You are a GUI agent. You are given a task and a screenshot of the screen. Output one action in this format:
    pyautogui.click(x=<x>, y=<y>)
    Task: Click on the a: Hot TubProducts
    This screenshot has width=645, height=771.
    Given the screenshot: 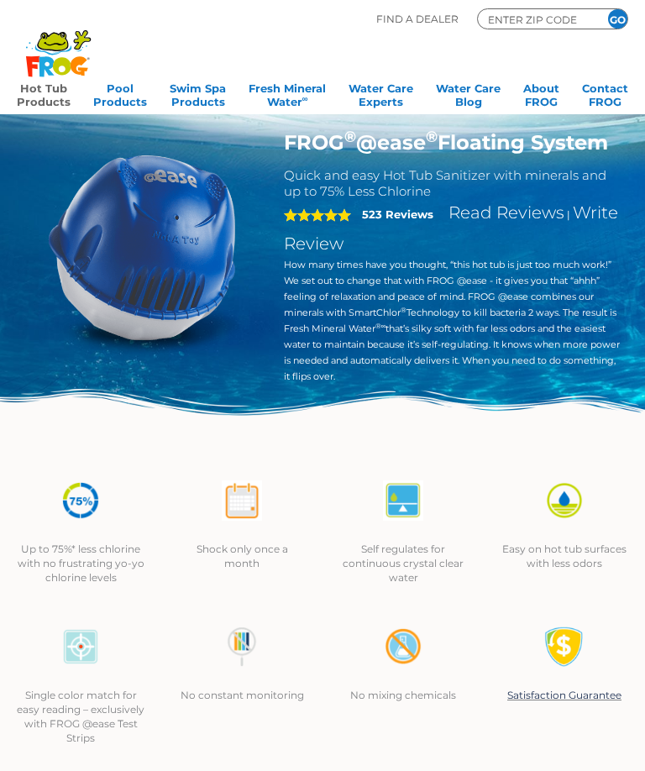 What is the action you would take?
    pyautogui.click(x=44, y=93)
    